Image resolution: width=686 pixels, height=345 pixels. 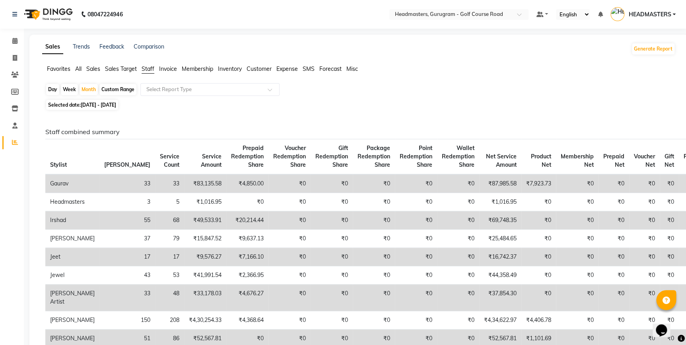 I want to click on span: Misc, so click(x=352, y=69).